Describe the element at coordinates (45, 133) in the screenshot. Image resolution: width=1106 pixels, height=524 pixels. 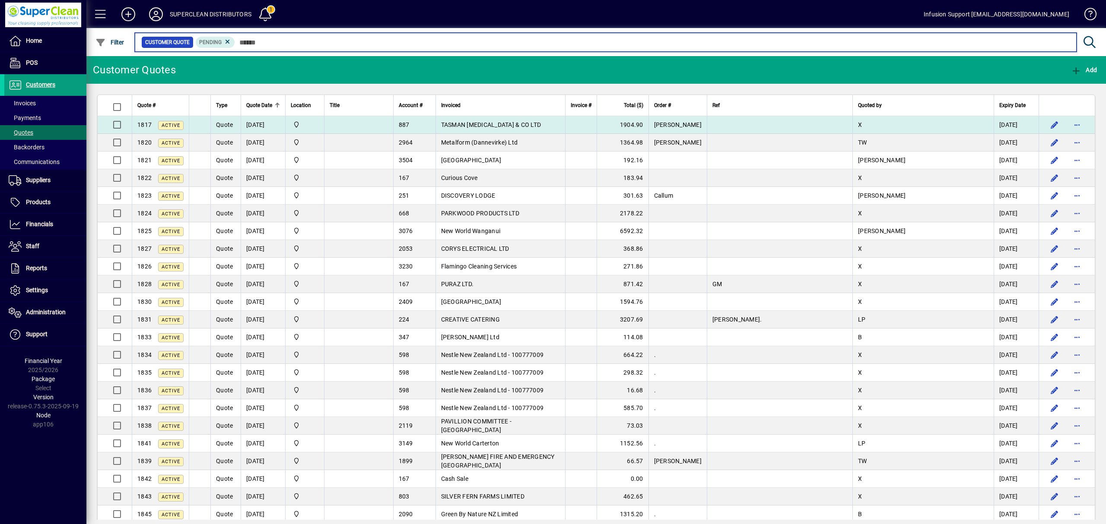
I see `a: Quotes` at that location.